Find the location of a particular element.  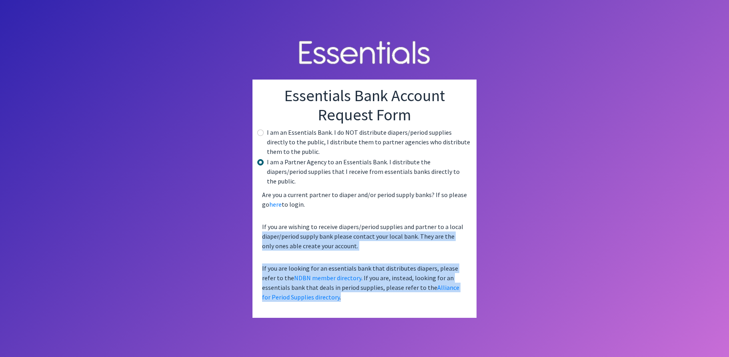

h1: Essentials Bank Account Request Form is located at coordinates (364, 105).